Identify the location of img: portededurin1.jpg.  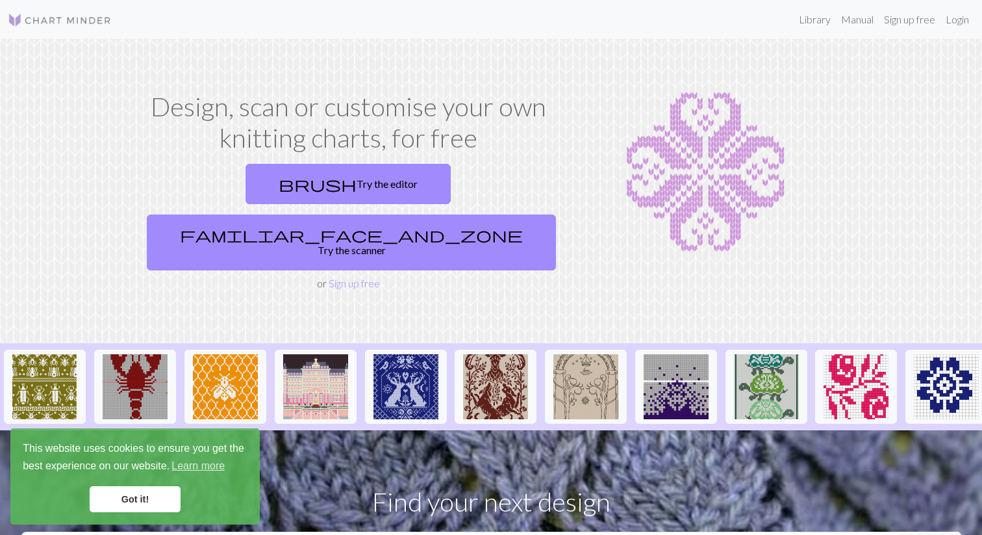
(586, 387).